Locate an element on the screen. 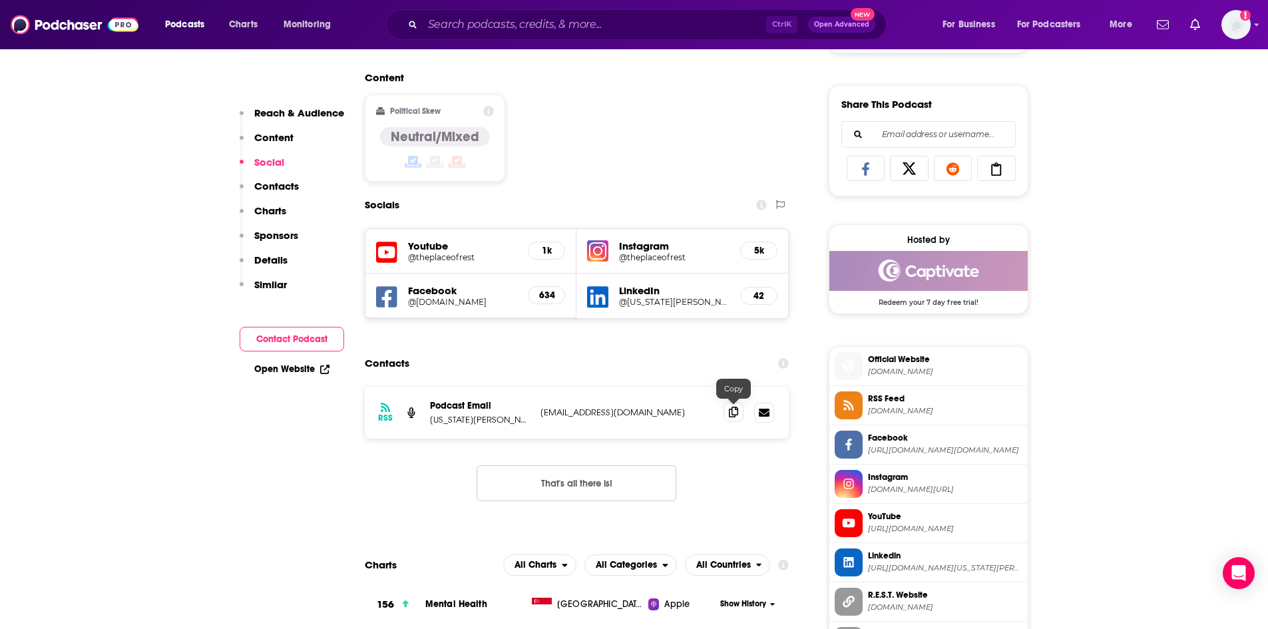 Image resolution: width=1268 pixels, height=629 pixels. h3: 156 is located at coordinates (385, 604).